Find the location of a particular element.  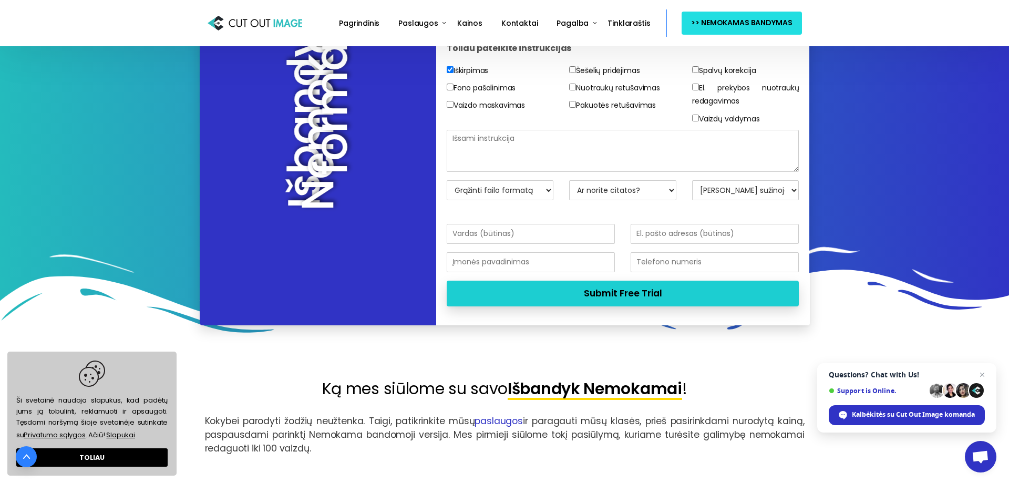

a: dismiss cookie message is located at coordinates (92, 457).